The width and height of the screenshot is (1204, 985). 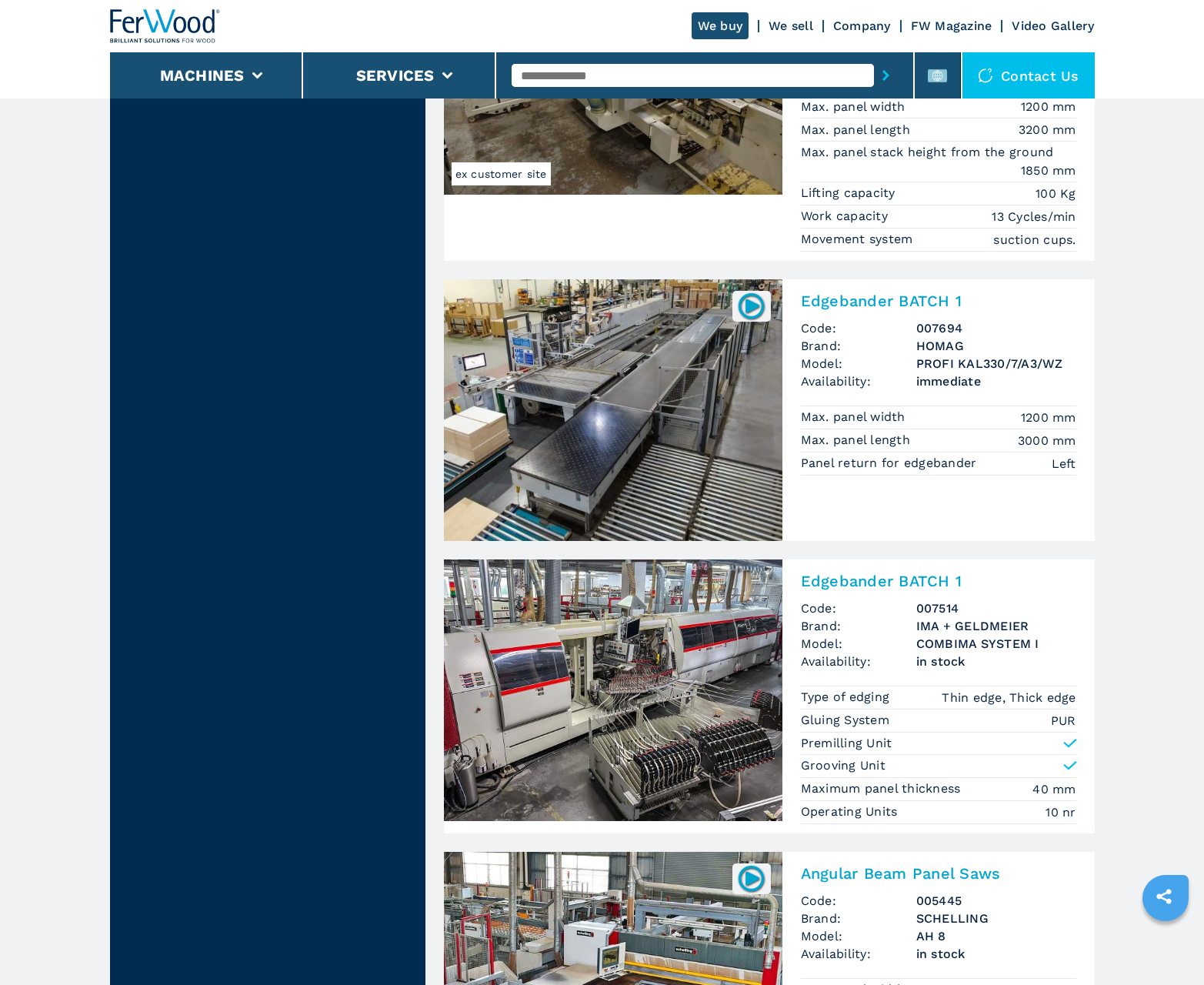 I want to click on span: immediate, so click(x=995, y=380).